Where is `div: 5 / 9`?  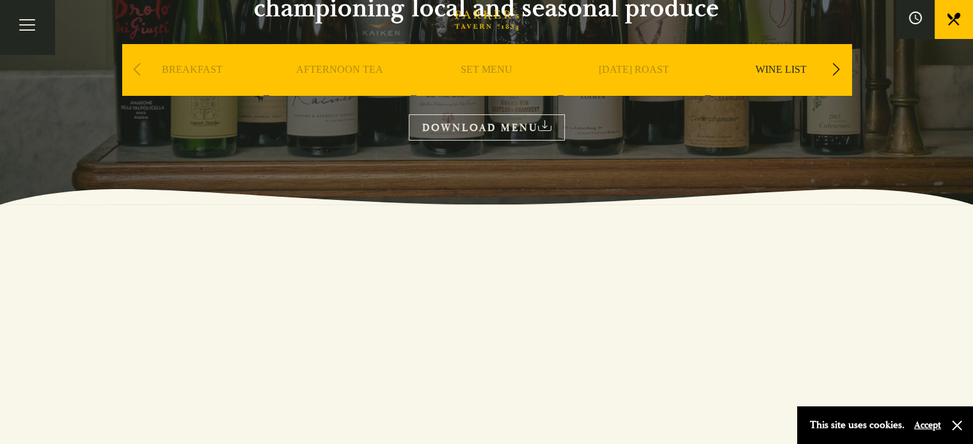
div: 5 / 9 is located at coordinates (781, 89).